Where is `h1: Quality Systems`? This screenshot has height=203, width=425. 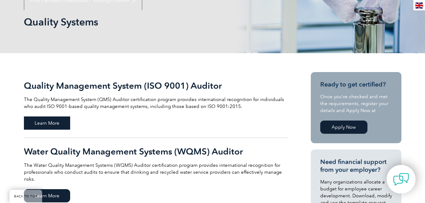 h1: Quality Systems is located at coordinates (145, 22).